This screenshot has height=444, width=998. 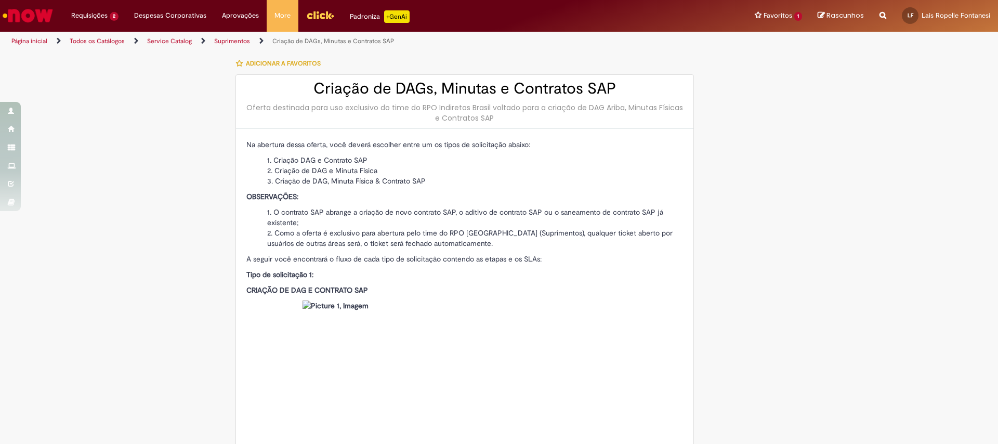 I want to click on div: Padroniza, so click(x=379, y=17).